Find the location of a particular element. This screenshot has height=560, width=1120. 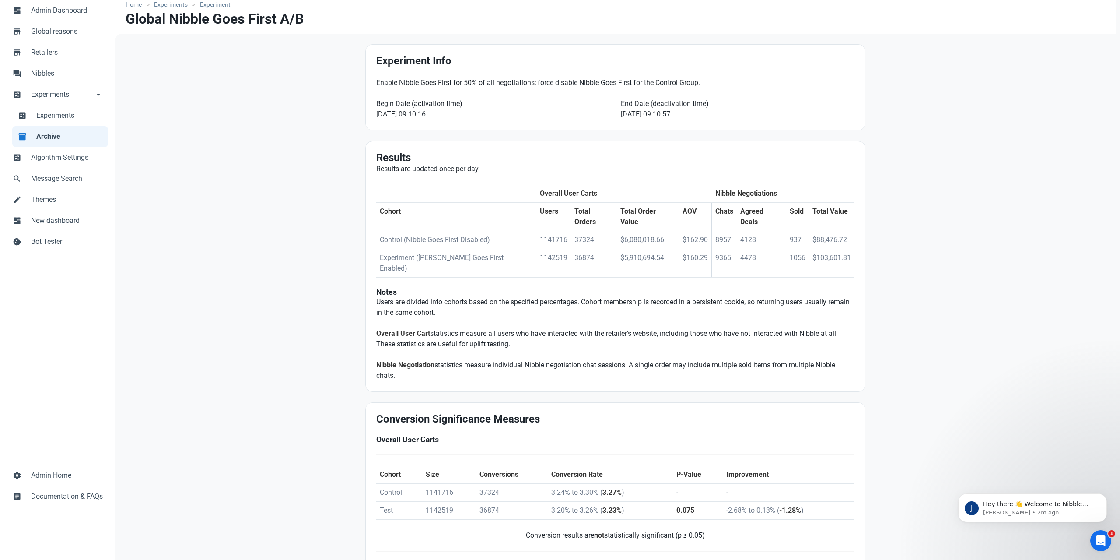

span: Archive is located at coordinates (70, 137).